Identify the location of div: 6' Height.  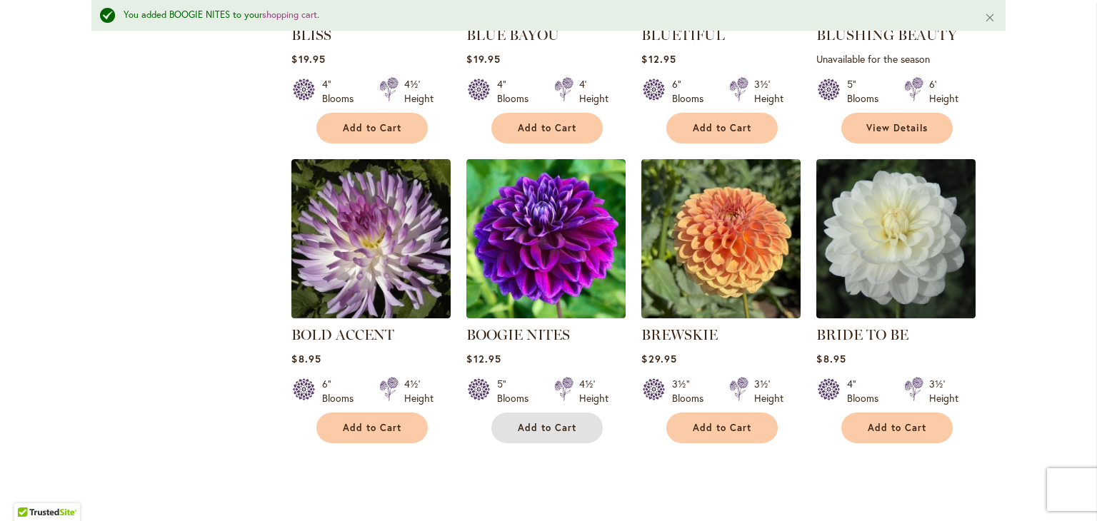
(943, 91).